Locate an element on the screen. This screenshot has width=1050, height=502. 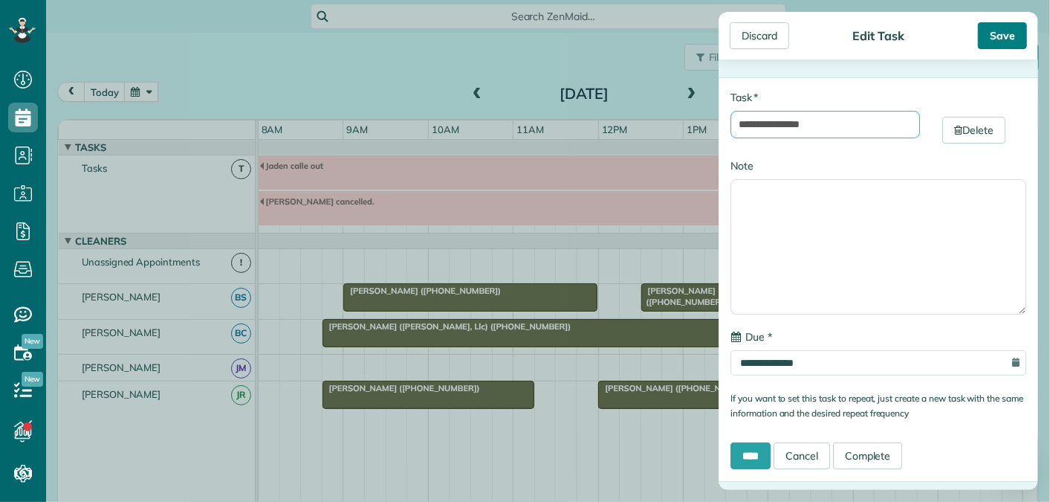
a: Cancel is located at coordinates (802, 456).